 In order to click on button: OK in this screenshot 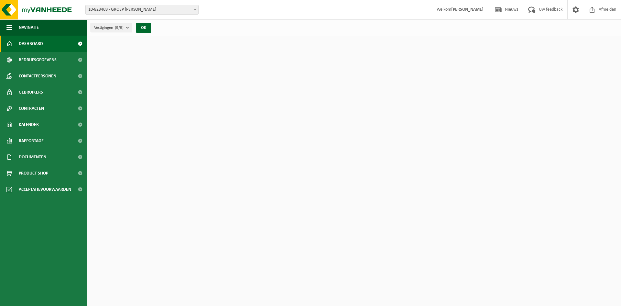, I will do `click(144, 28)`.